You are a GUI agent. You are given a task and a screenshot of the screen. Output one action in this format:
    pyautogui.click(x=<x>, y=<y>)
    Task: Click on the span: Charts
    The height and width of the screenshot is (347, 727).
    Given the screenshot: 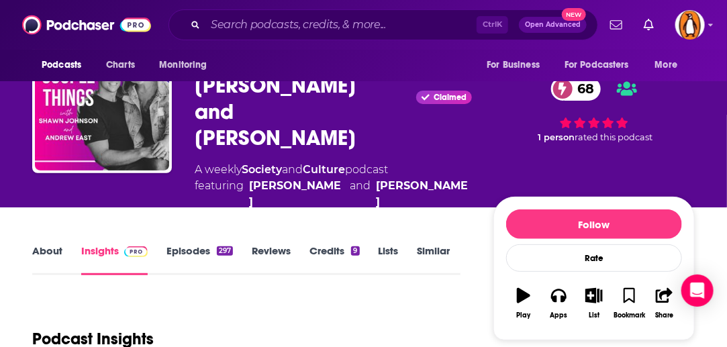 What is the action you would take?
    pyautogui.click(x=120, y=65)
    